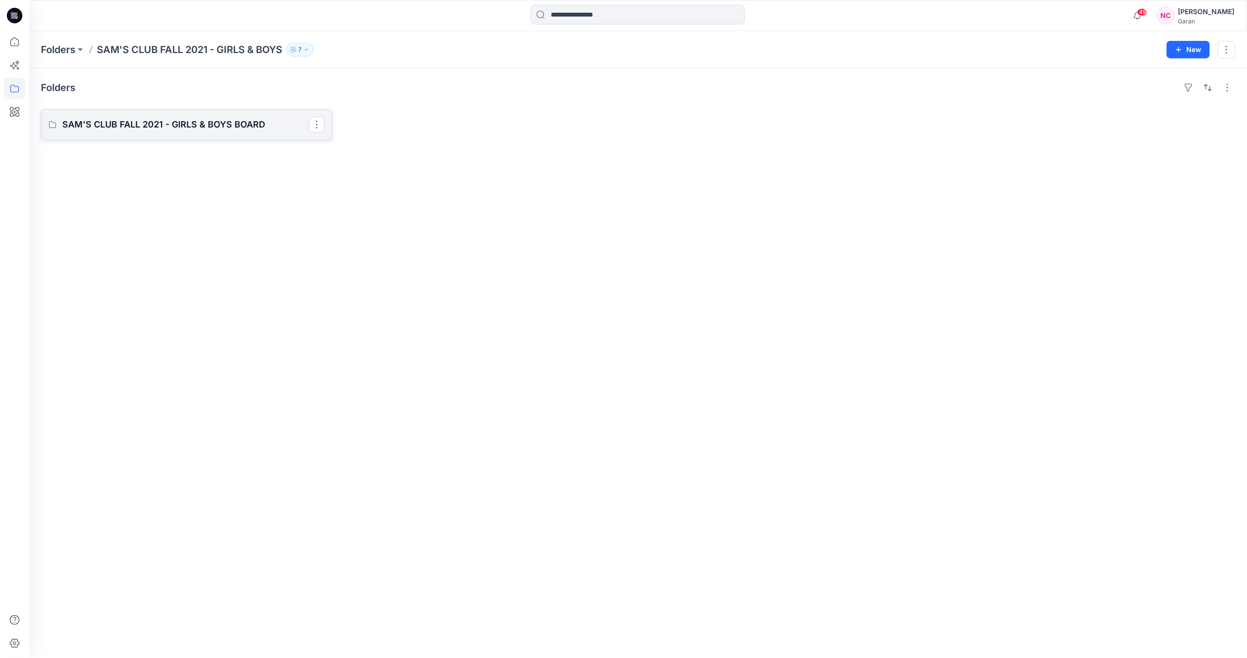  What do you see at coordinates (1188, 50) in the screenshot?
I see `button: New` at bounding box center [1188, 50].